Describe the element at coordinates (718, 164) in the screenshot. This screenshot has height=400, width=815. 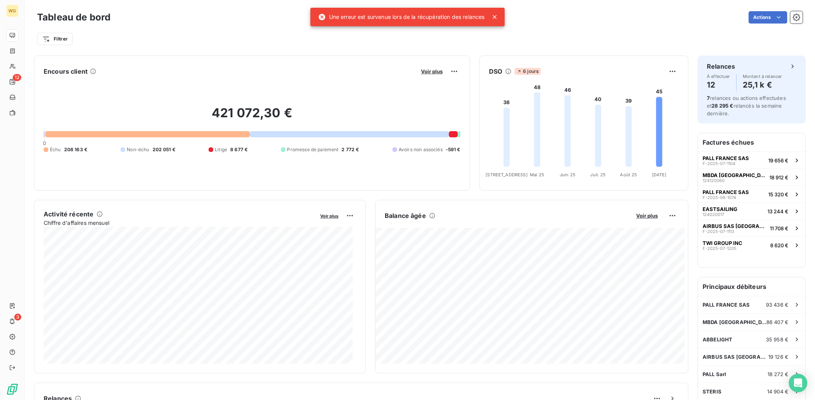
I see `span: F-2025-07-1104` at that location.